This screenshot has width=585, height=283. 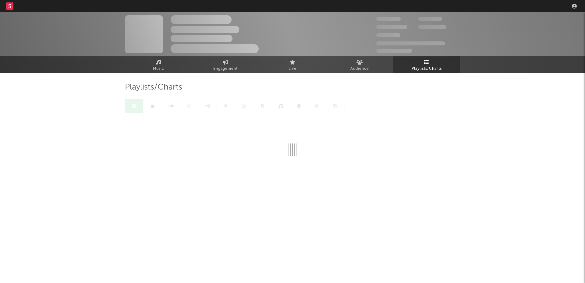 What do you see at coordinates (426, 65) in the screenshot?
I see `a: Playlists/Charts` at bounding box center [426, 65].